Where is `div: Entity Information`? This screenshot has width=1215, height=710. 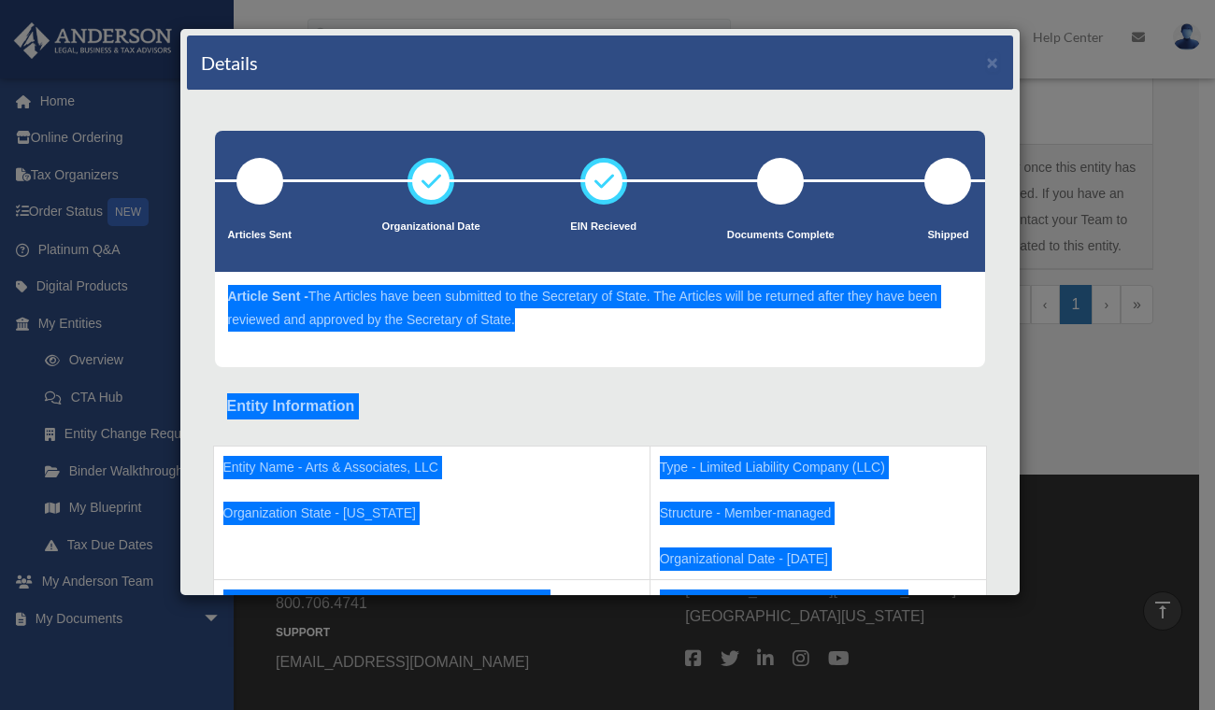
div: Entity Information is located at coordinates (600, 407).